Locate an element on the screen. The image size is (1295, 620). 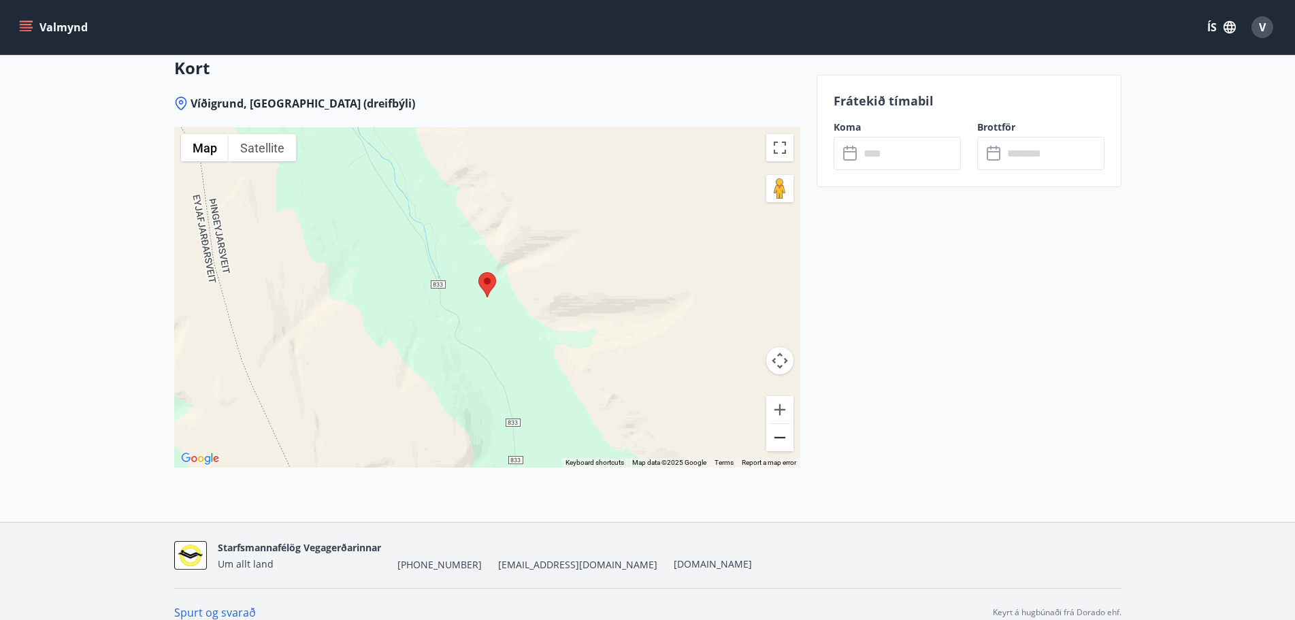
label: Brottför is located at coordinates (1040, 127).